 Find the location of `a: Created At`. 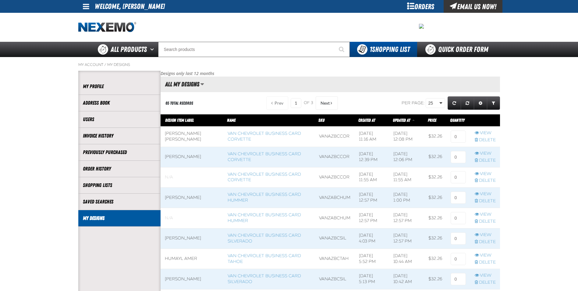

a: Created At is located at coordinates (367, 120).